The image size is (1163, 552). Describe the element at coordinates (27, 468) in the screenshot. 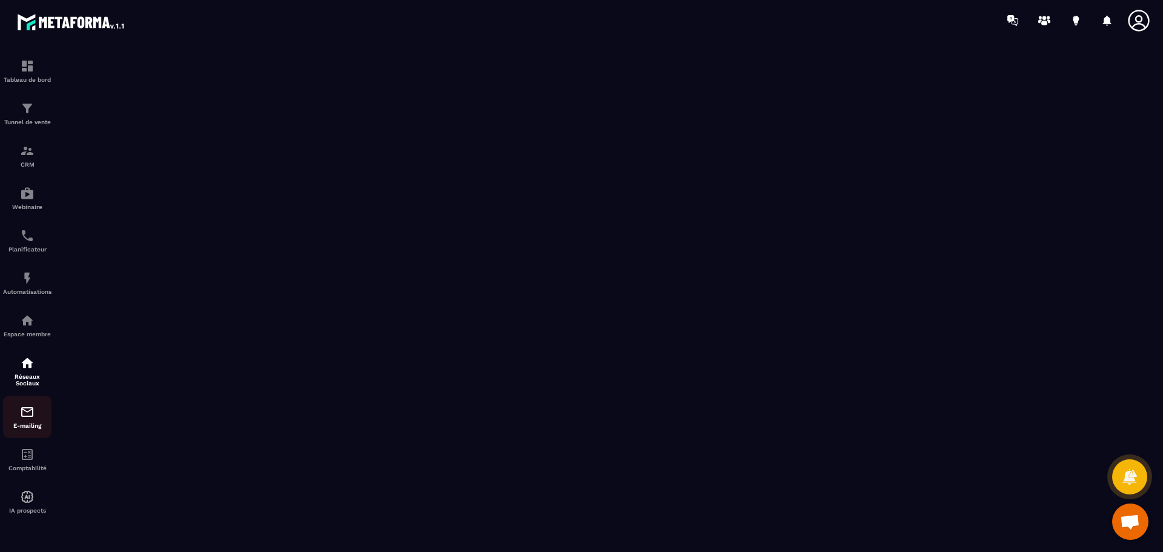

I see `p: Comptabilité` at that location.